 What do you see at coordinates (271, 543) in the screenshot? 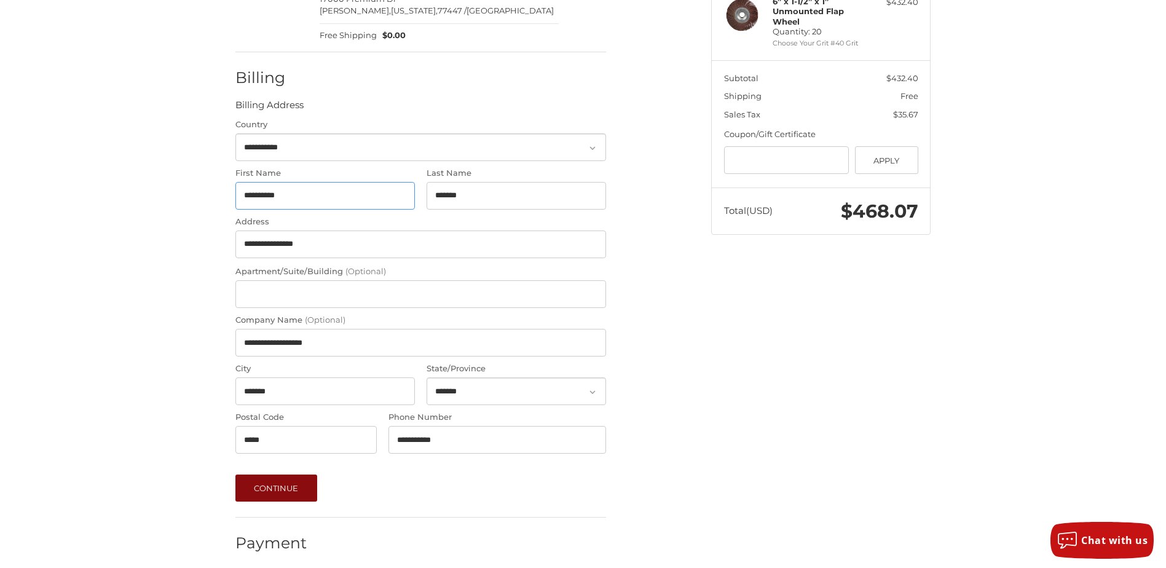
I see `h2: Payment` at bounding box center [271, 543].